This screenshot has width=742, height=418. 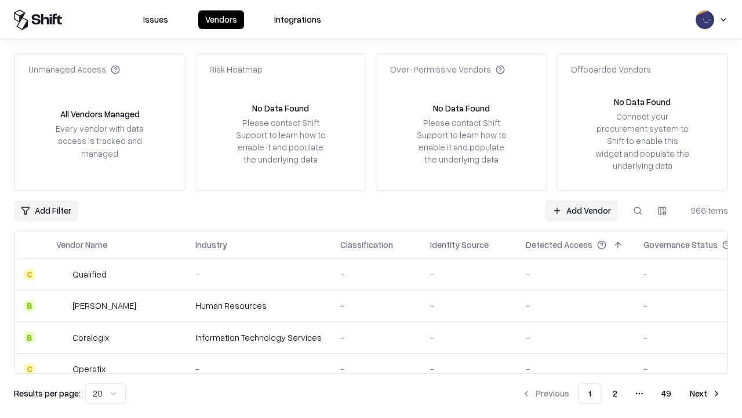 What do you see at coordinates (90, 337) in the screenshot?
I see `div: Coralogix` at bounding box center [90, 337].